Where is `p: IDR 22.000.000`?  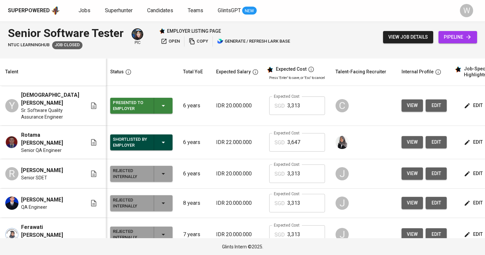
p: IDR 22.000.000 is located at coordinates (237, 142).